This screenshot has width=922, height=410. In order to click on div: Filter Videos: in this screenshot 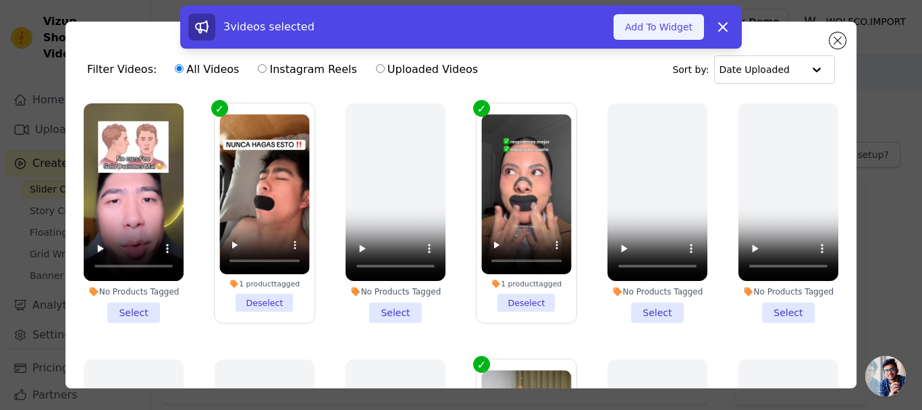, I will do `click(286, 70)`.